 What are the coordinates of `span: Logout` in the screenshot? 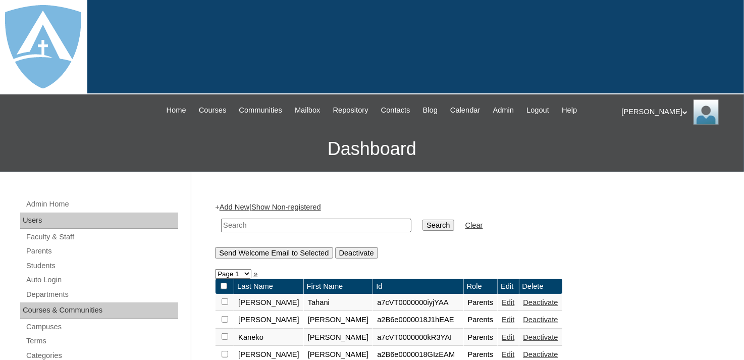 It's located at (538, 110).